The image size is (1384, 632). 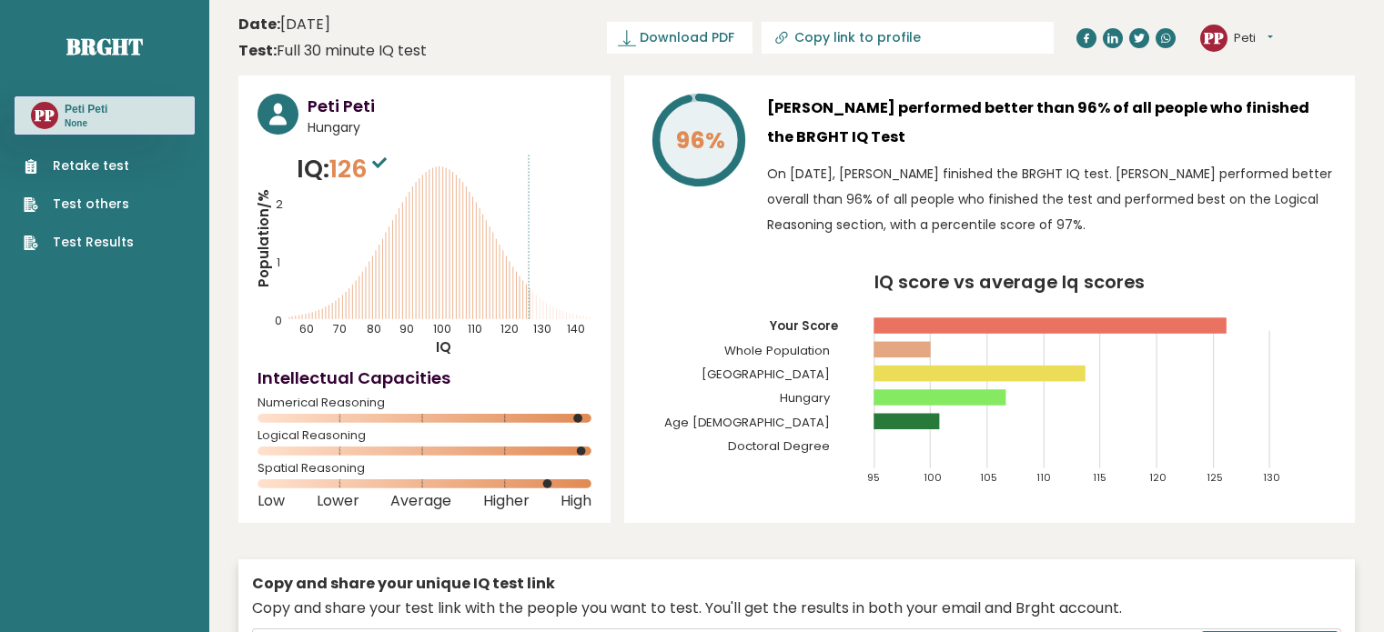 What do you see at coordinates (78, 204) in the screenshot?
I see `a: Test others` at bounding box center [78, 204].